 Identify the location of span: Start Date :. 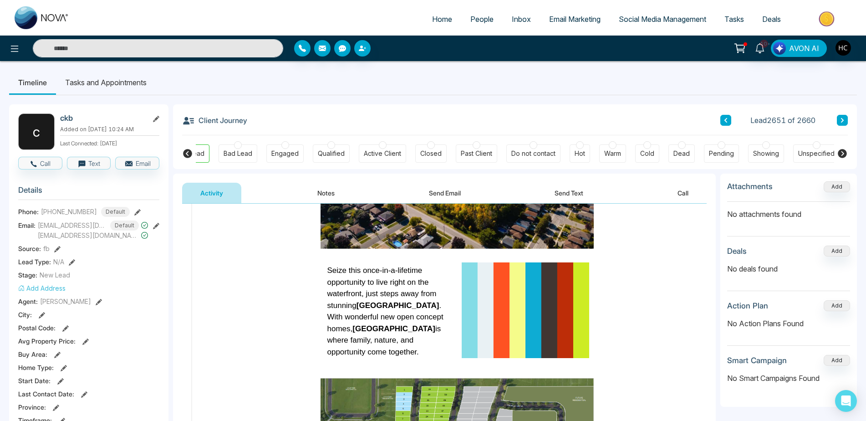
(34, 380).